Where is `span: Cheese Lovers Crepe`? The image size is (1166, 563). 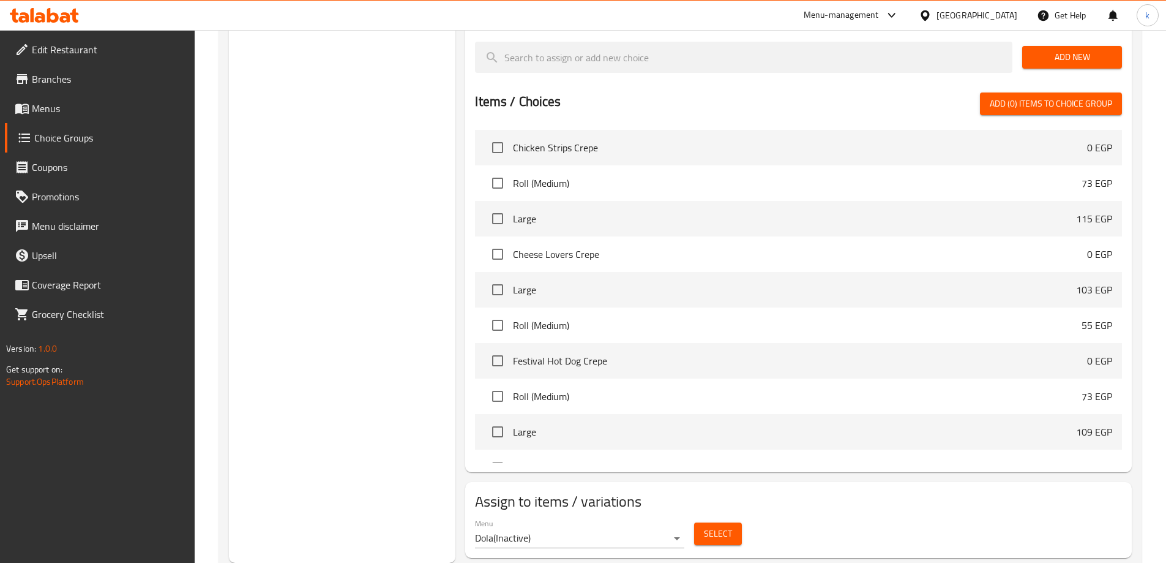 span: Cheese Lovers Crepe is located at coordinates (800, 254).